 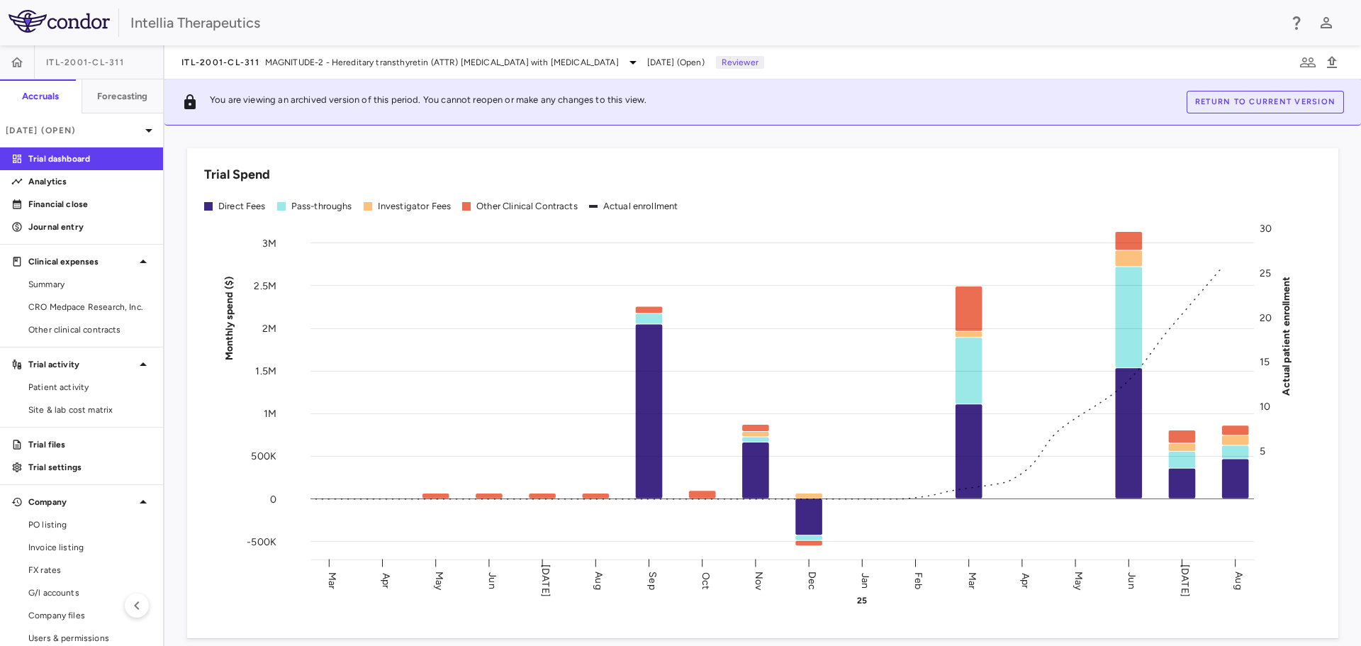 I want to click on tspan: 5, so click(x=1263, y=450).